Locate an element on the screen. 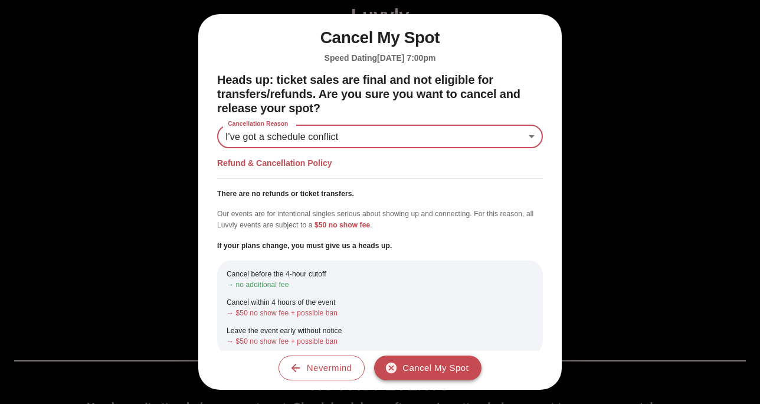  button: Cancel My Spot is located at coordinates (428, 368).